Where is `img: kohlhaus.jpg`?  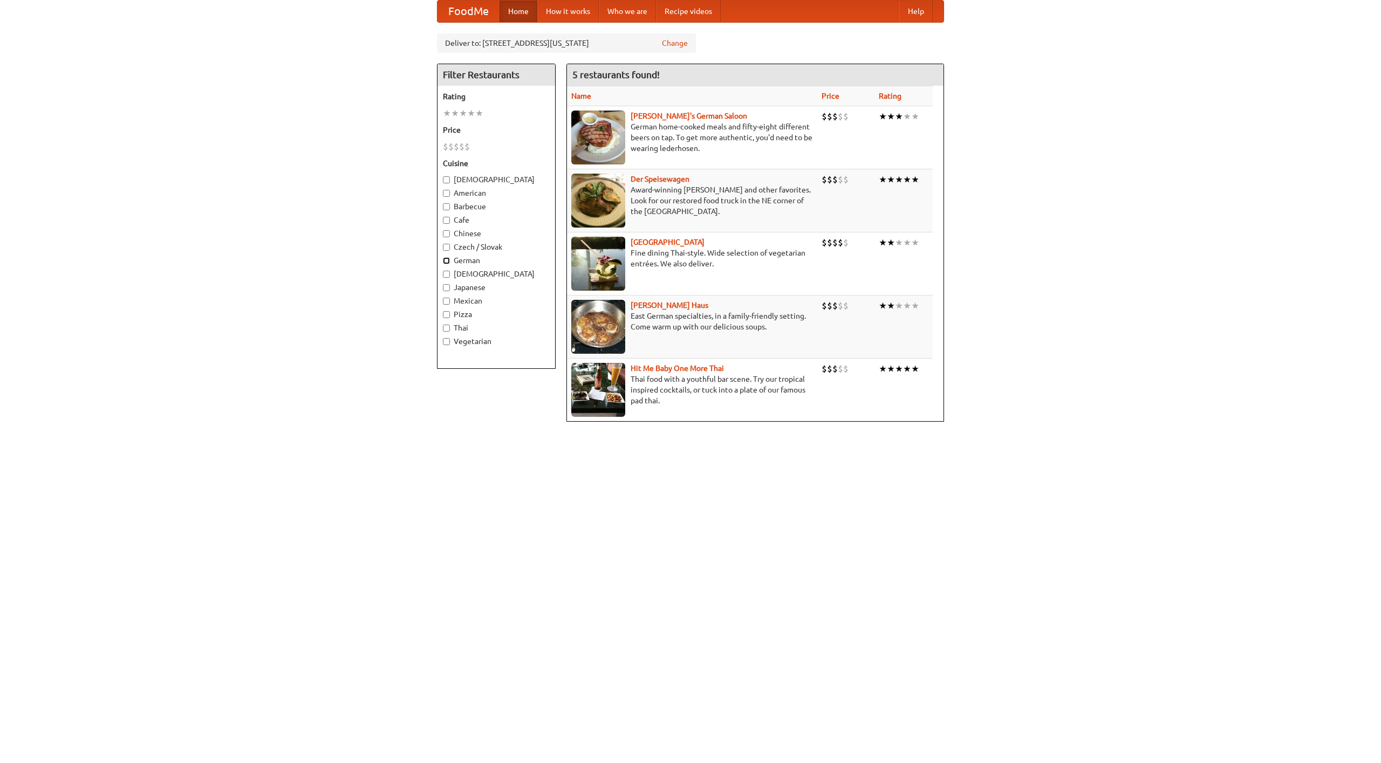 img: kohlhaus.jpg is located at coordinates (598, 327).